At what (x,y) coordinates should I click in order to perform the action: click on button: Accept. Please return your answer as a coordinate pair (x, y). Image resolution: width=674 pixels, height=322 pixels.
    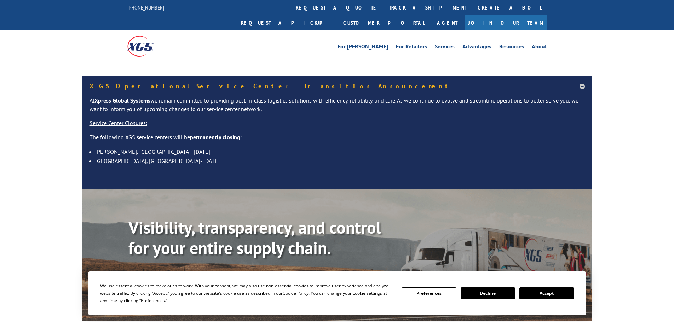
    Looking at the image, I should click on (546, 294).